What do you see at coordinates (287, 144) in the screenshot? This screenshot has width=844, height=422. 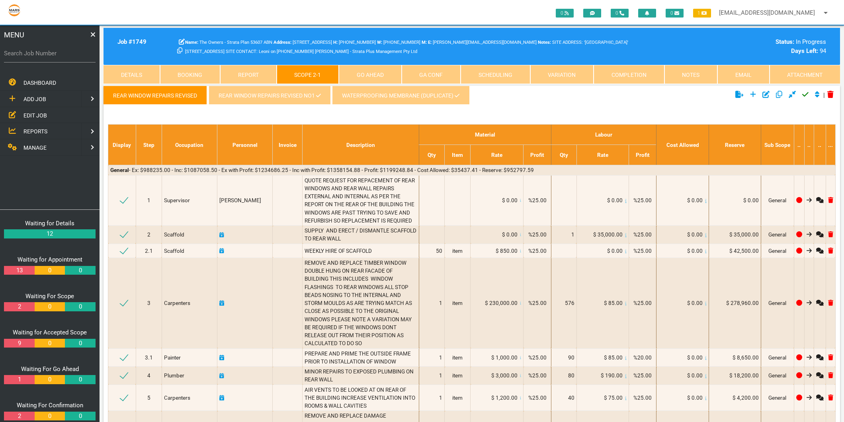 I see `th: Invoice` at bounding box center [287, 144].